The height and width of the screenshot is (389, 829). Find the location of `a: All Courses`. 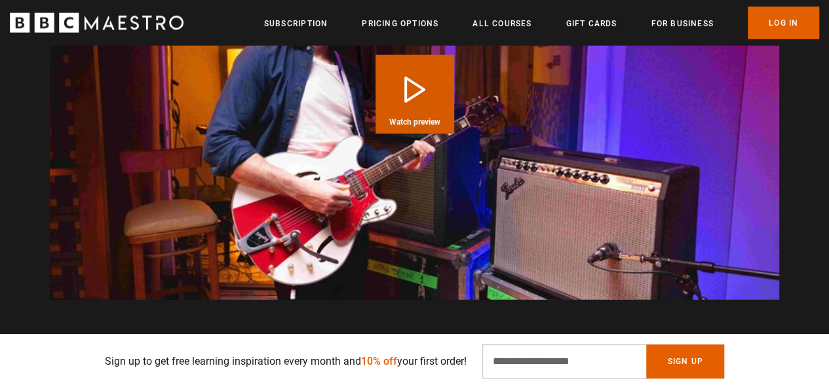

a: All Courses is located at coordinates (502, 24).